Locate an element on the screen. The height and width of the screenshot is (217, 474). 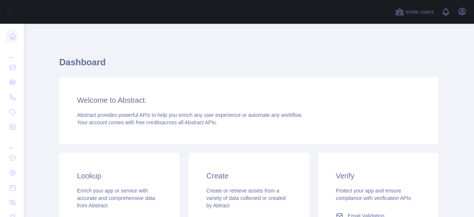
span: Create or retrieve assets from a variety of data collected or created by Abtract is located at coordinates (246, 198).